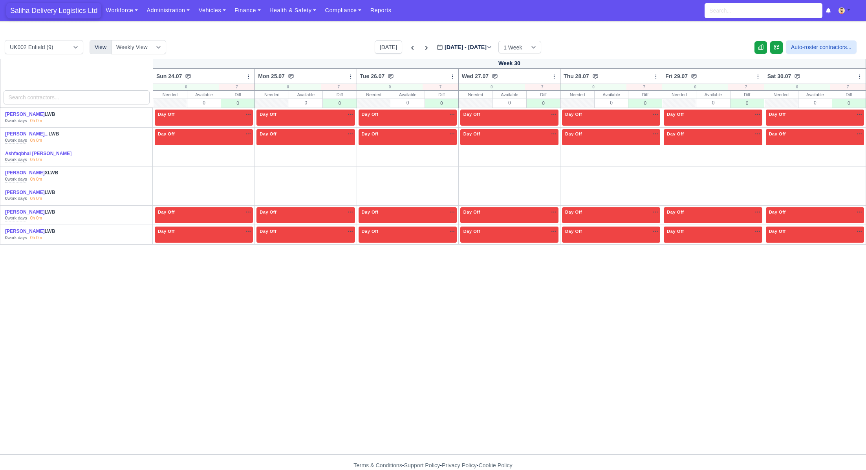 The image size is (866, 470). I want to click on a: Workforce, so click(122, 10).